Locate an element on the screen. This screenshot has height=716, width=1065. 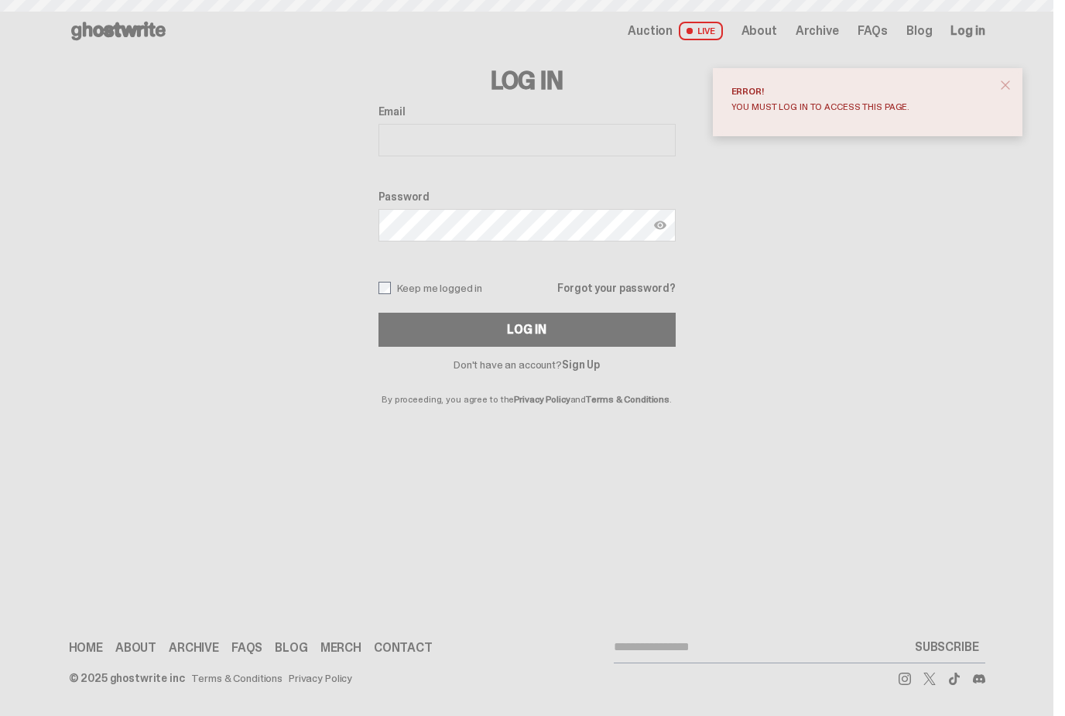
p: Don't have an account? is located at coordinates (527, 364).